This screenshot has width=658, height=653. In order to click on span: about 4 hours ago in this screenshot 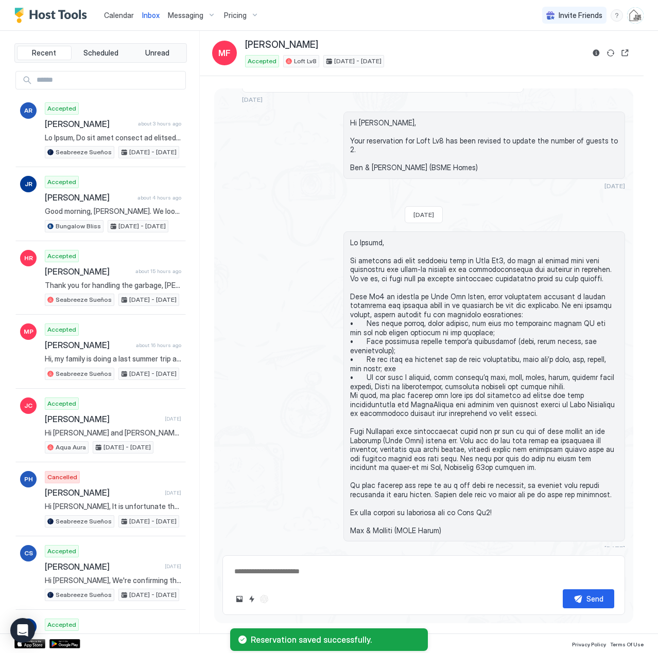, I will do `click(159, 198)`.